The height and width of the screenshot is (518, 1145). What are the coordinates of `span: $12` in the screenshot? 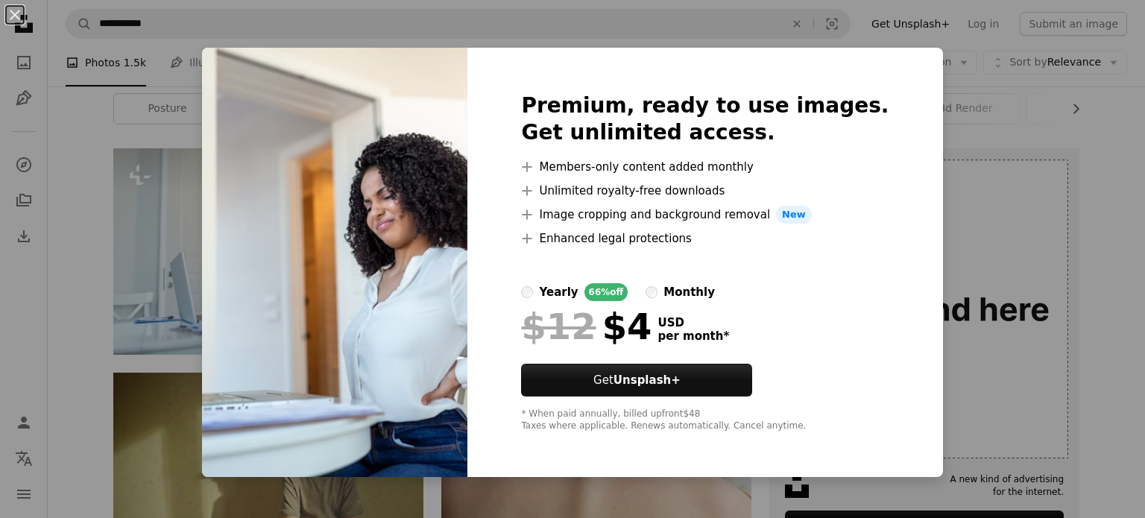 It's located at (558, 327).